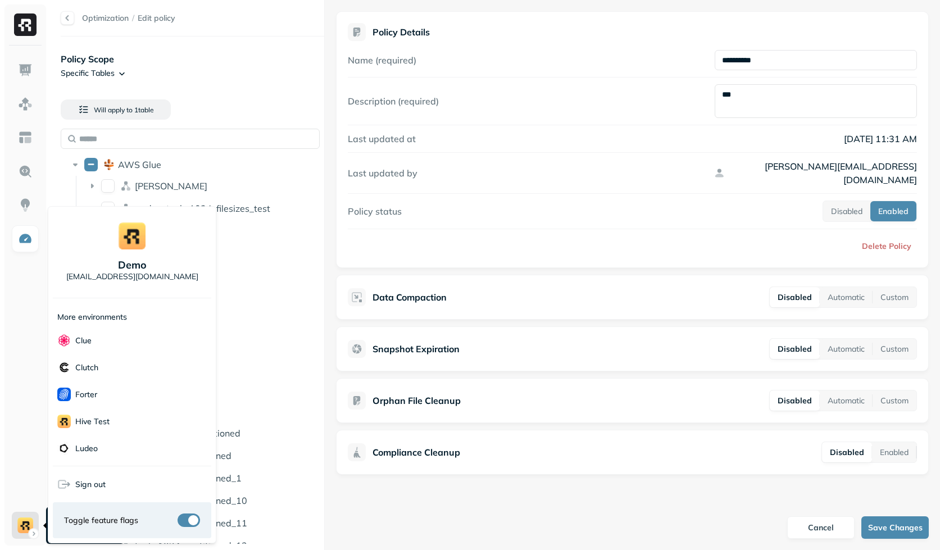 The image size is (940, 550). I want to click on p: Ludeo, so click(86, 448).